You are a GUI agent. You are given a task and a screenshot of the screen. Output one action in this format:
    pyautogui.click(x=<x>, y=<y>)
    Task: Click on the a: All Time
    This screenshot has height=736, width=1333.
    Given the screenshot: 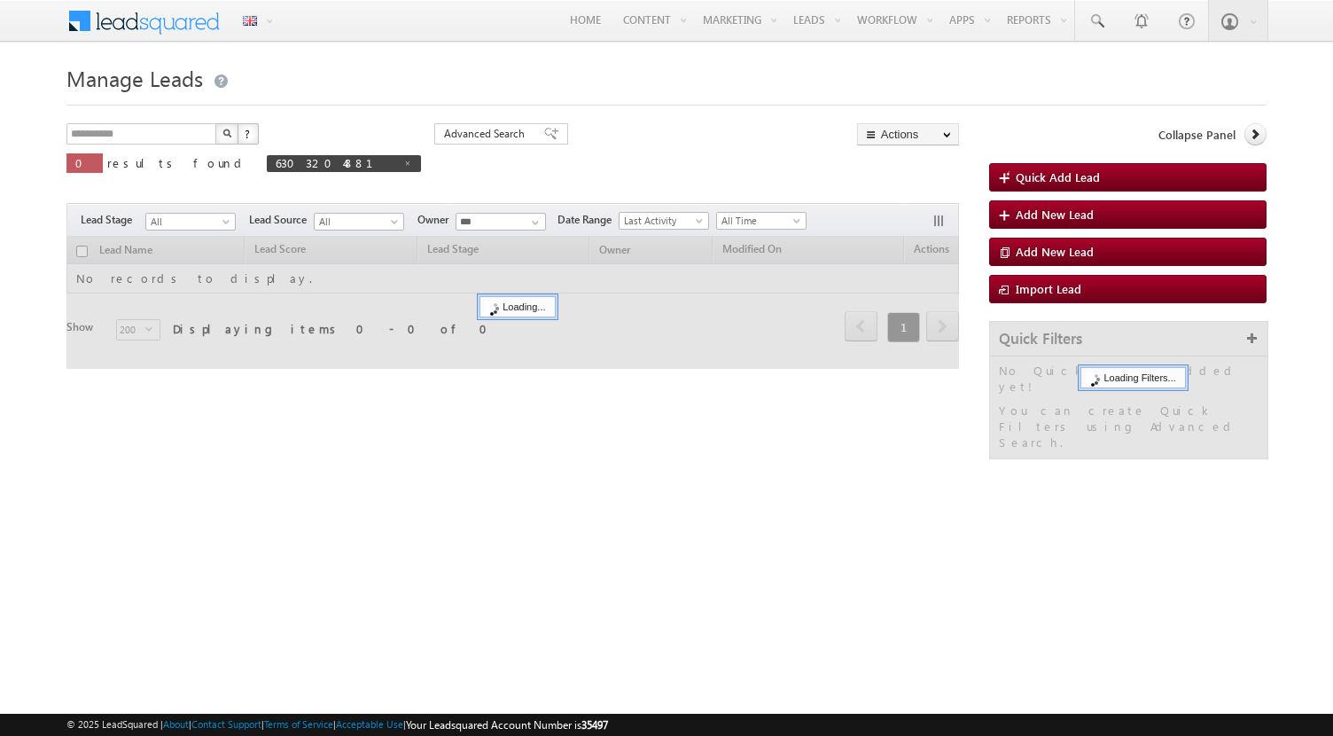 What is the action you would take?
    pyautogui.click(x=761, y=221)
    